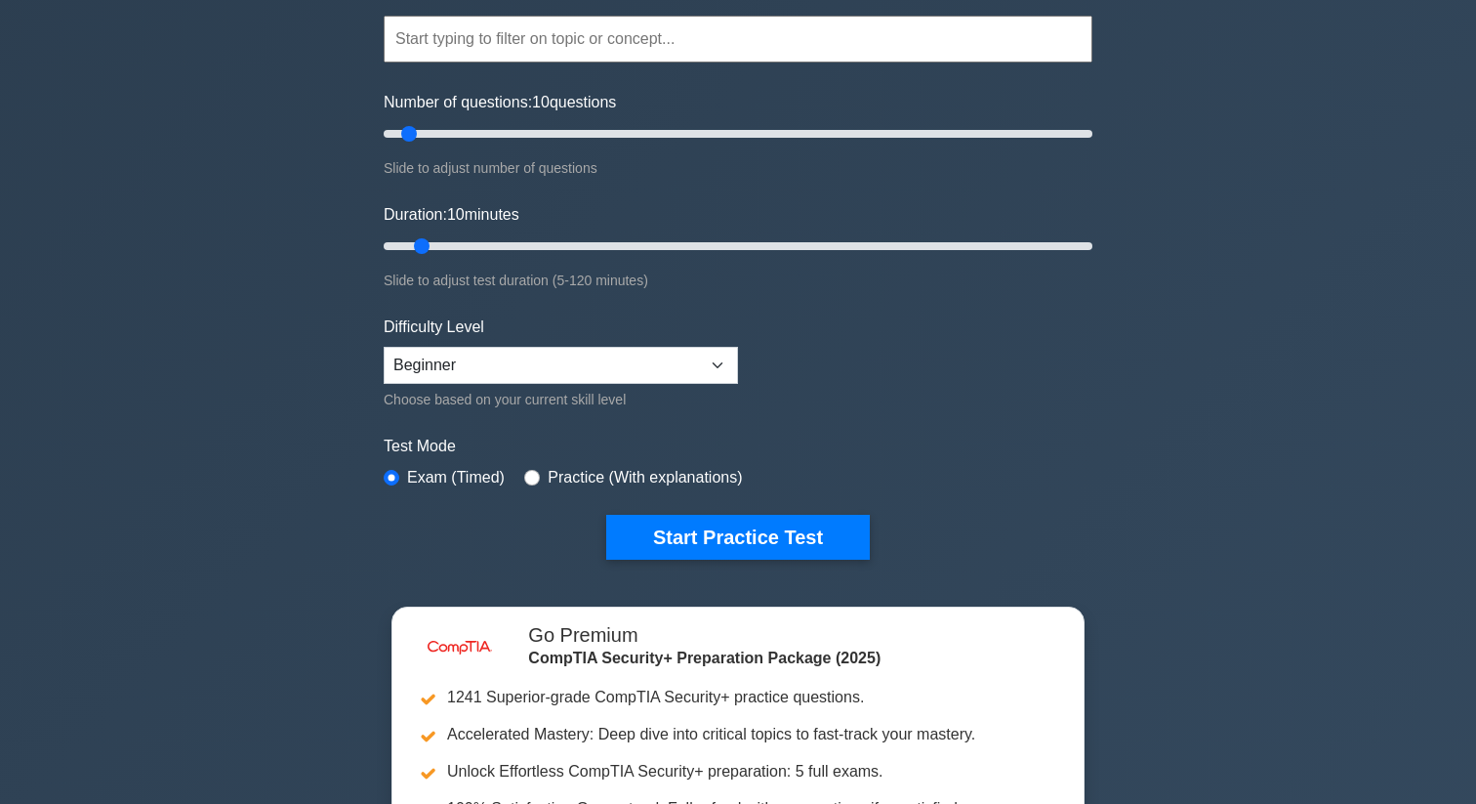 This screenshot has height=804, width=1476. I want to click on label: Exam (Timed), so click(456, 478).